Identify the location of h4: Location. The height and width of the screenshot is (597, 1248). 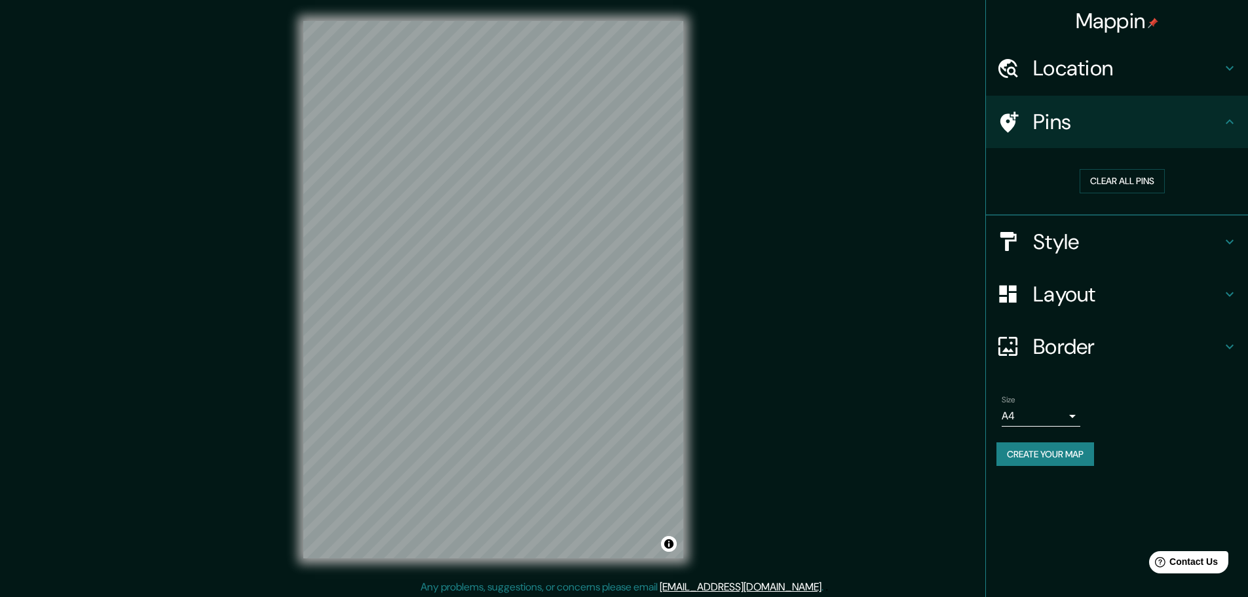
(1127, 68).